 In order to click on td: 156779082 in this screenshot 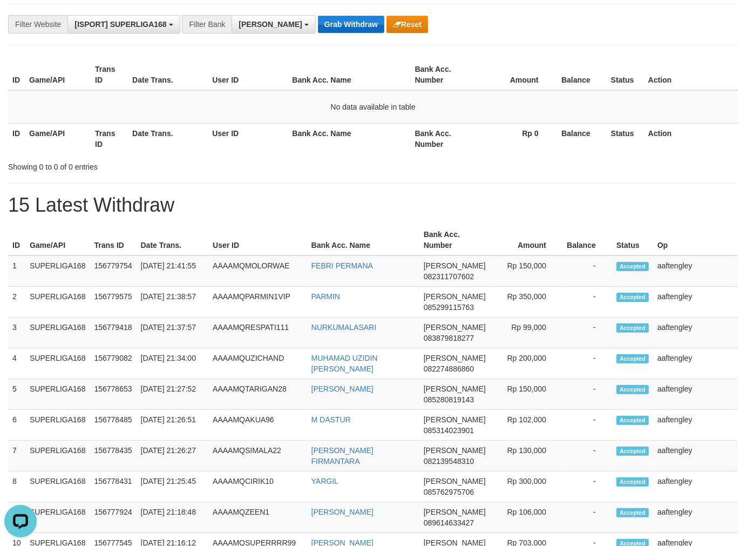, I will do `click(113, 363)`.